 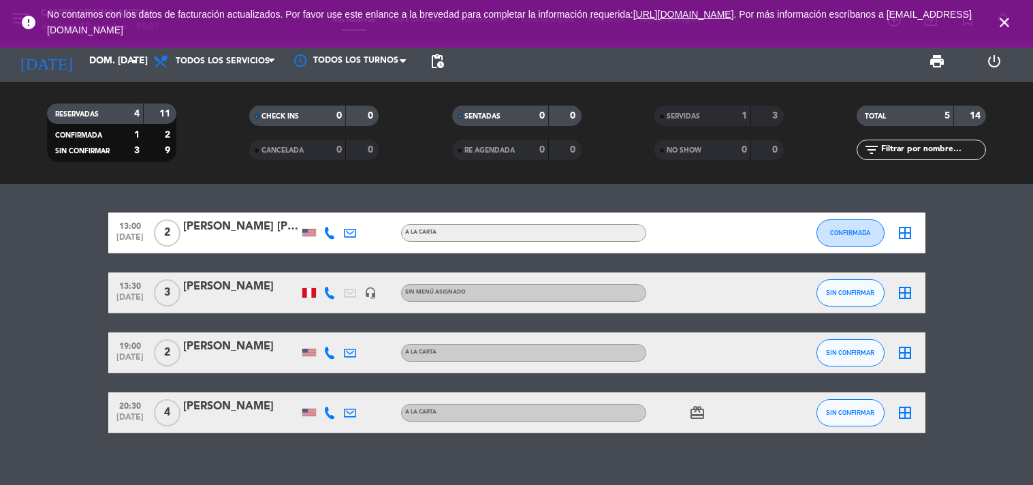 What do you see at coordinates (683, 116) in the screenshot?
I see `span: SERVIDAS` at bounding box center [683, 116].